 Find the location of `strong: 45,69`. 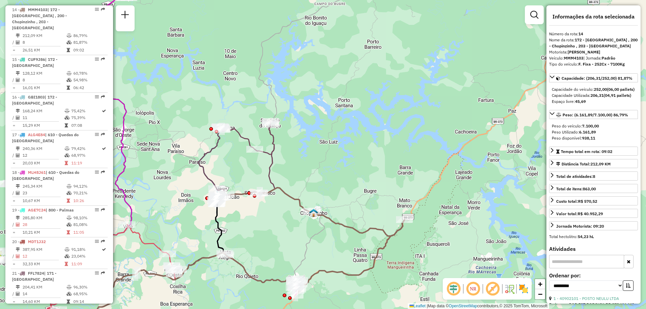

strong: 45,69 is located at coordinates (581, 101).